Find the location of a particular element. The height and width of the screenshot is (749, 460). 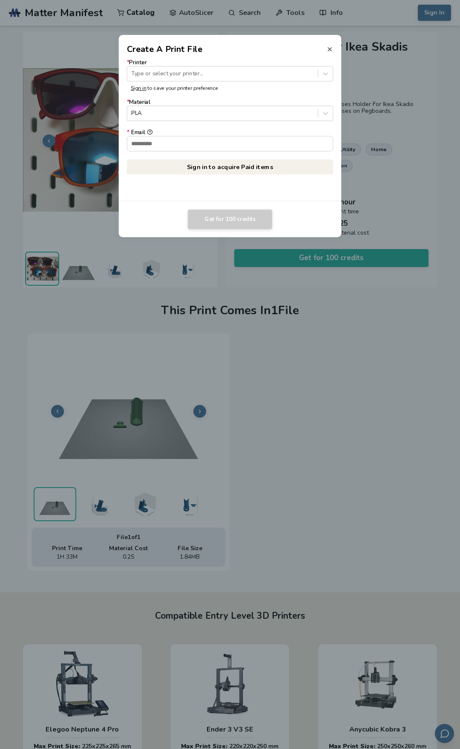

div: Email is located at coordinates (230, 132).